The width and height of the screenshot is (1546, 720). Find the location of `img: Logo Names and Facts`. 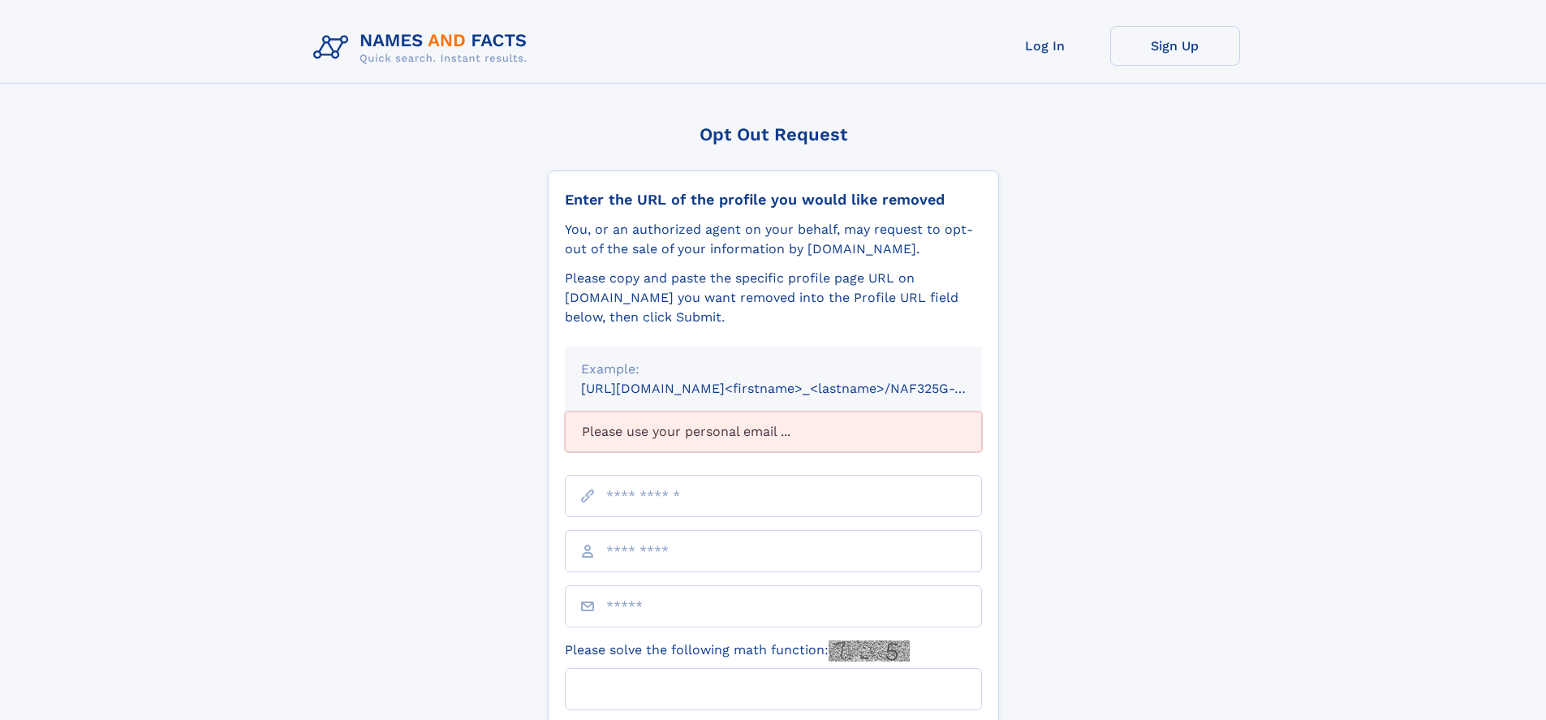

img: Logo Names and Facts is located at coordinates (424, 48).